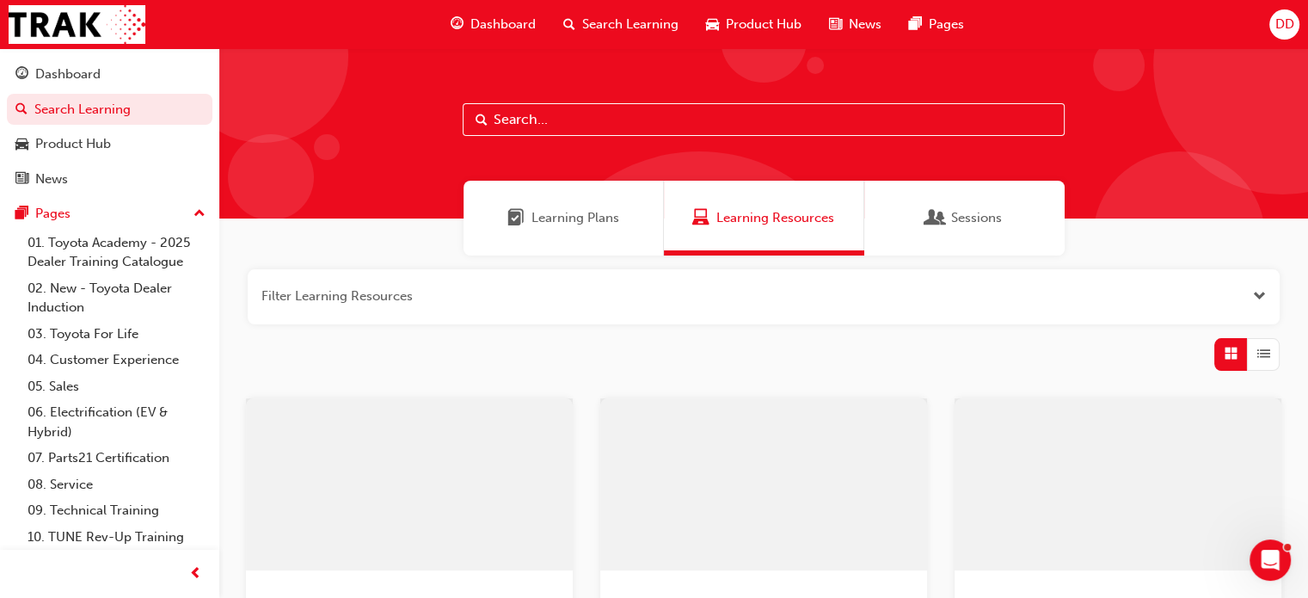 The height and width of the screenshot is (598, 1308). I want to click on a: pages-iconPages, so click(936, 24).